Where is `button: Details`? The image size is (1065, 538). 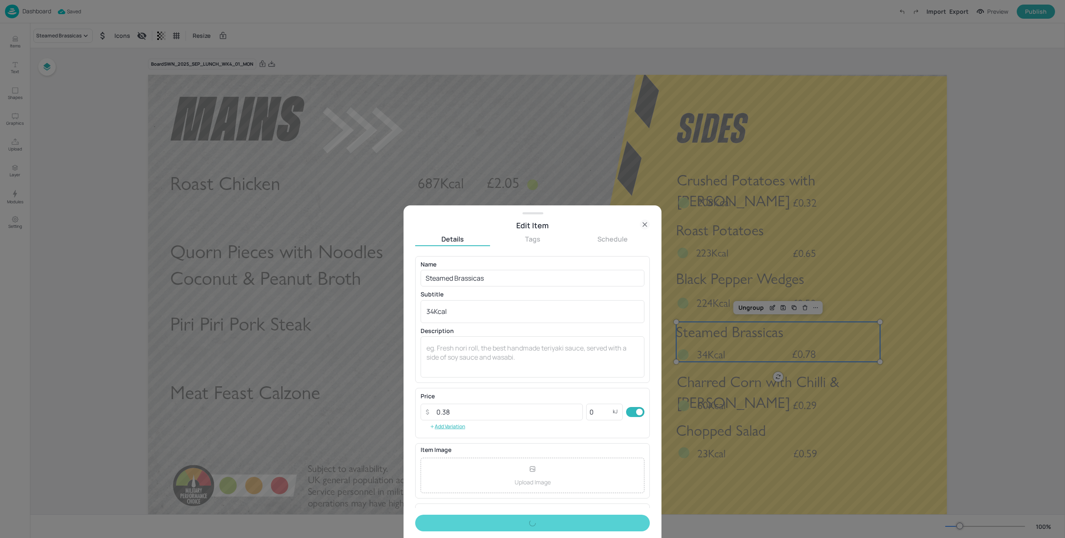 button: Details is located at coordinates (453, 239).